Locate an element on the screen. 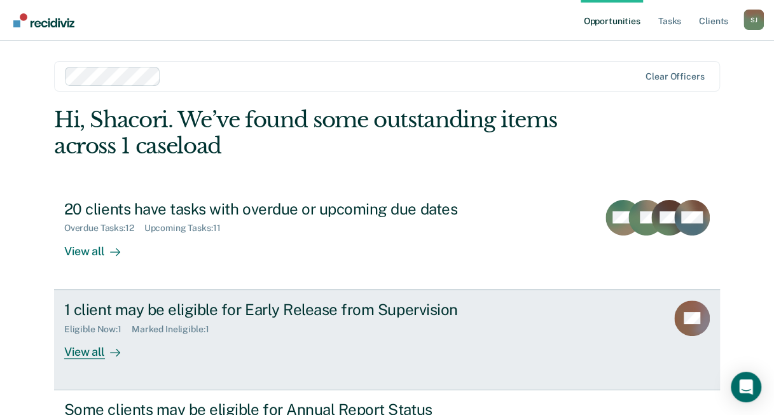 This screenshot has height=415, width=774. div: Overdue Tasks : 12 is located at coordinates (104, 228).